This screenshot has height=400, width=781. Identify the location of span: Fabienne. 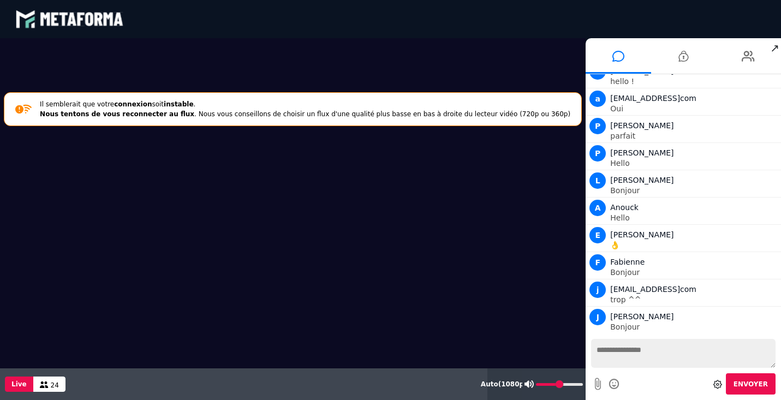
(627, 262).